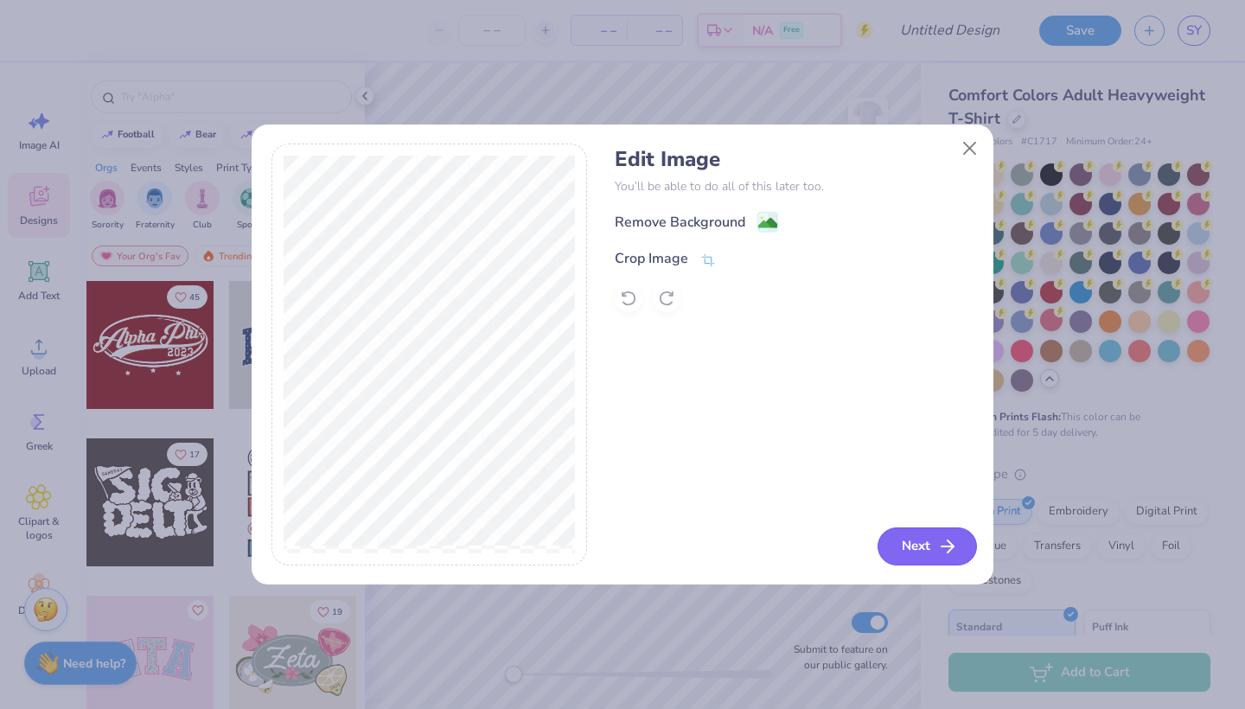 The width and height of the screenshot is (1245, 709). I want to click on div: Crop Image, so click(651, 258).